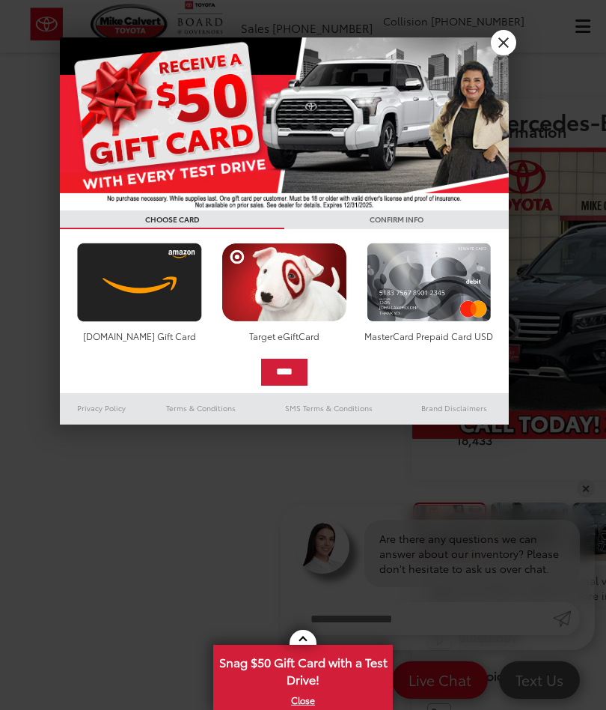 This screenshot has width=606, height=710. What do you see at coordinates (454, 408) in the screenshot?
I see `a: Brand Disclaimers` at bounding box center [454, 408].